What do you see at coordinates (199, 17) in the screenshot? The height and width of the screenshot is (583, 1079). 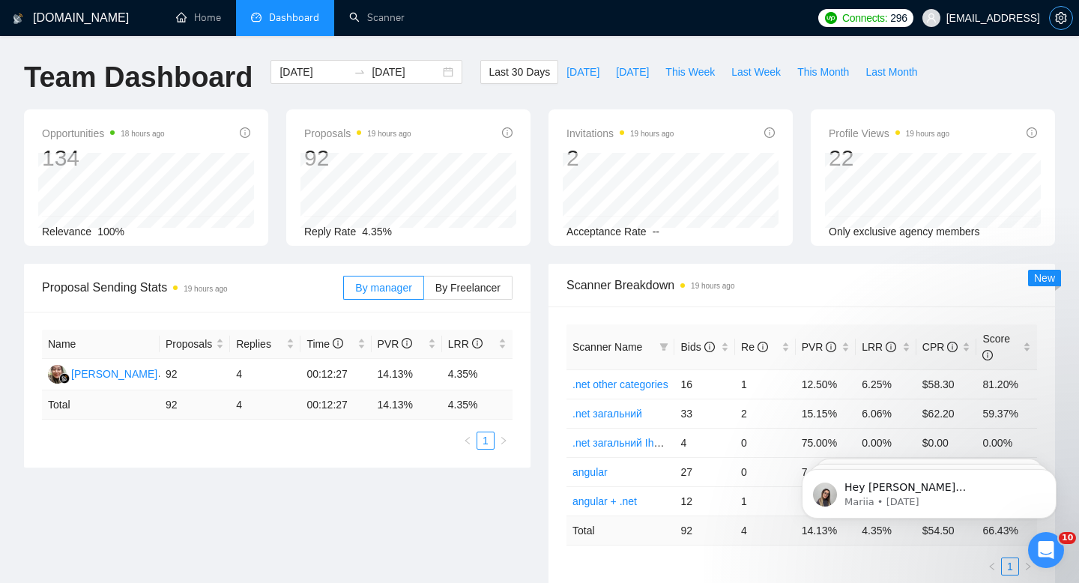 I see `a: homeHome` at bounding box center [199, 17].